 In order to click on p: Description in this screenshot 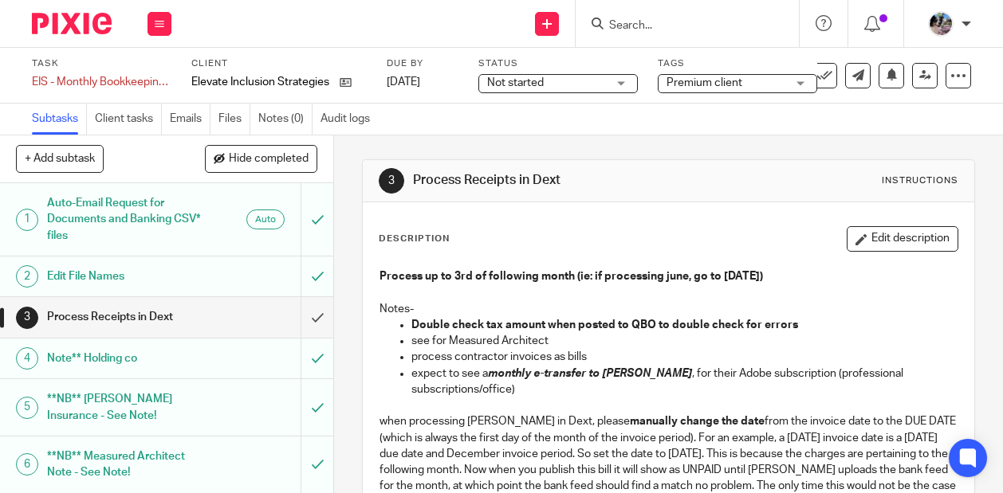, I will do `click(414, 239)`.